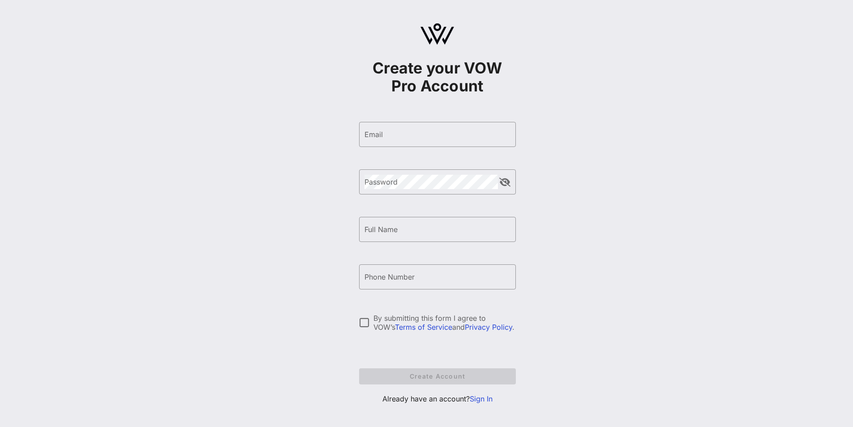  Describe the element at coordinates (438, 77) in the screenshot. I see `h1: Create your VOW Pro Account` at that location.